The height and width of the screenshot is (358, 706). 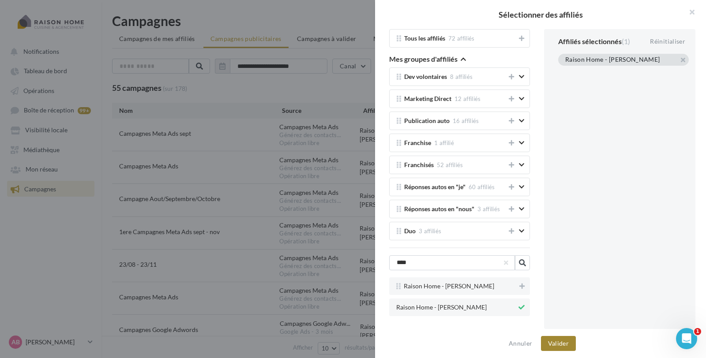 What do you see at coordinates (482, 187) in the screenshot?
I see `span: 60 affiliés` at bounding box center [482, 187].